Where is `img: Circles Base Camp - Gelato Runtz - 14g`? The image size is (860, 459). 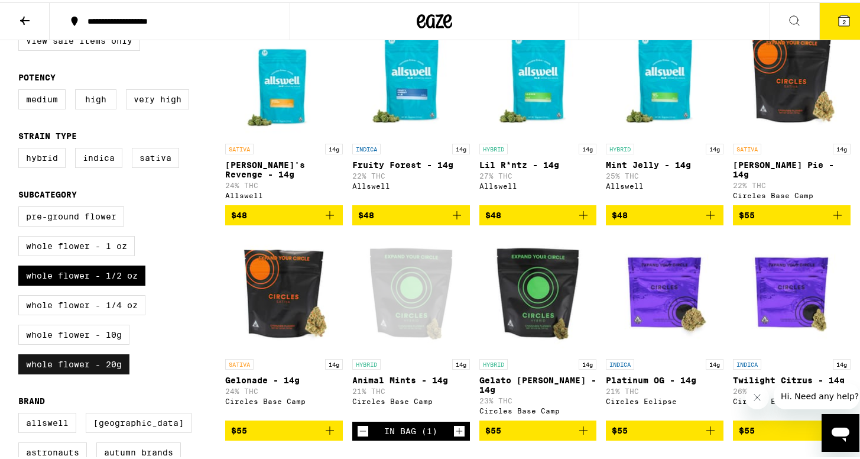 img: Circles Base Camp - Gelato Runtz - 14g is located at coordinates (538, 291).